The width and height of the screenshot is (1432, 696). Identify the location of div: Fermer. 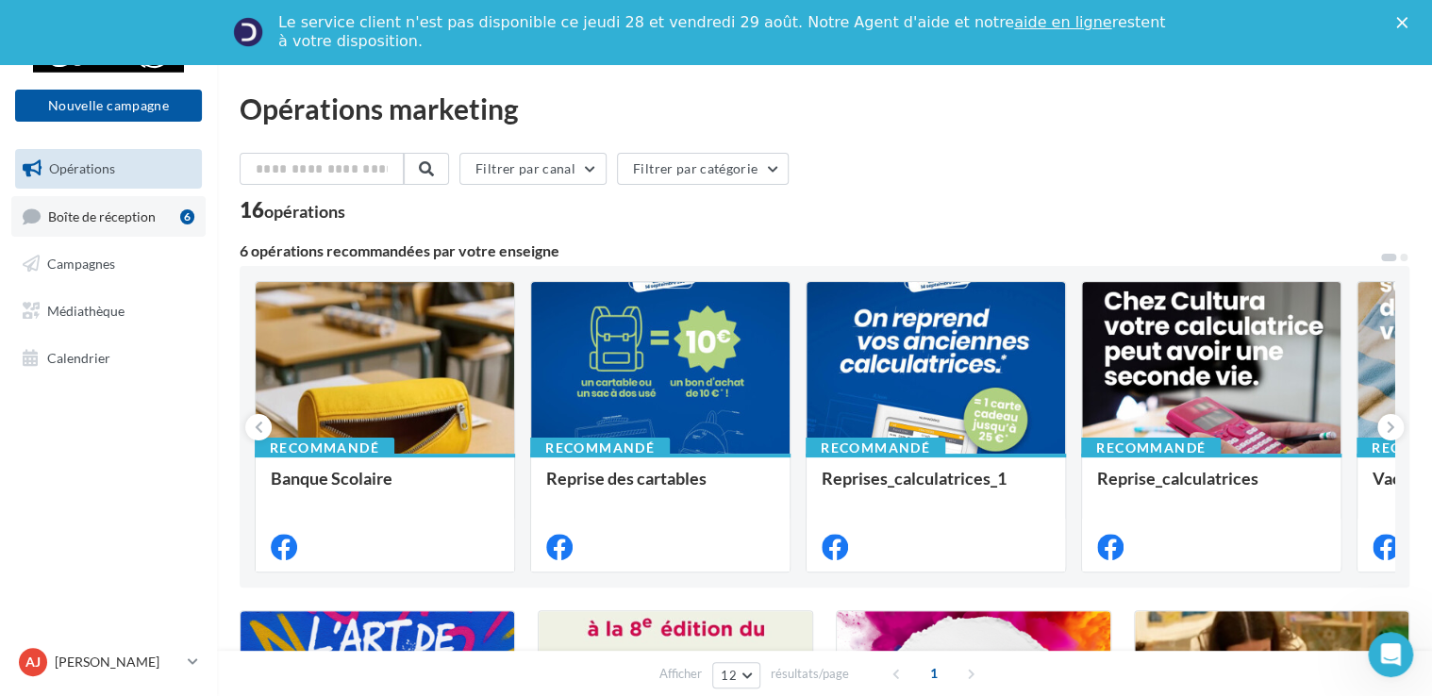
(1405, 23).